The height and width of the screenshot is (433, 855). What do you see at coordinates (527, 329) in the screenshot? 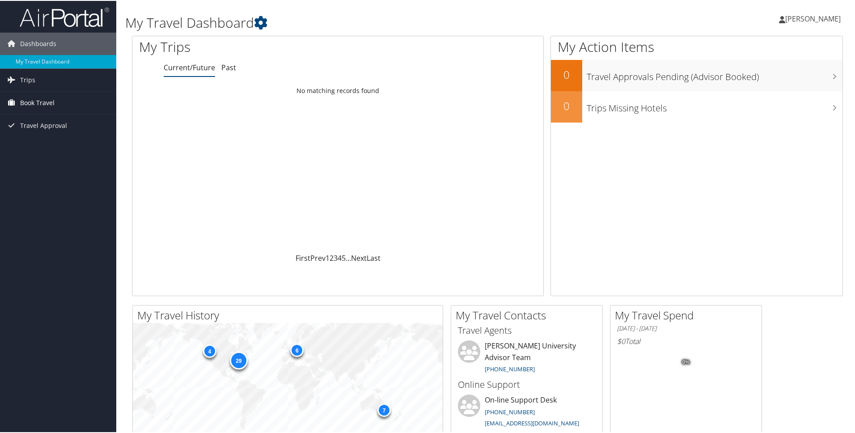
I see `h3: Travel Agents` at bounding box center [527, 329].